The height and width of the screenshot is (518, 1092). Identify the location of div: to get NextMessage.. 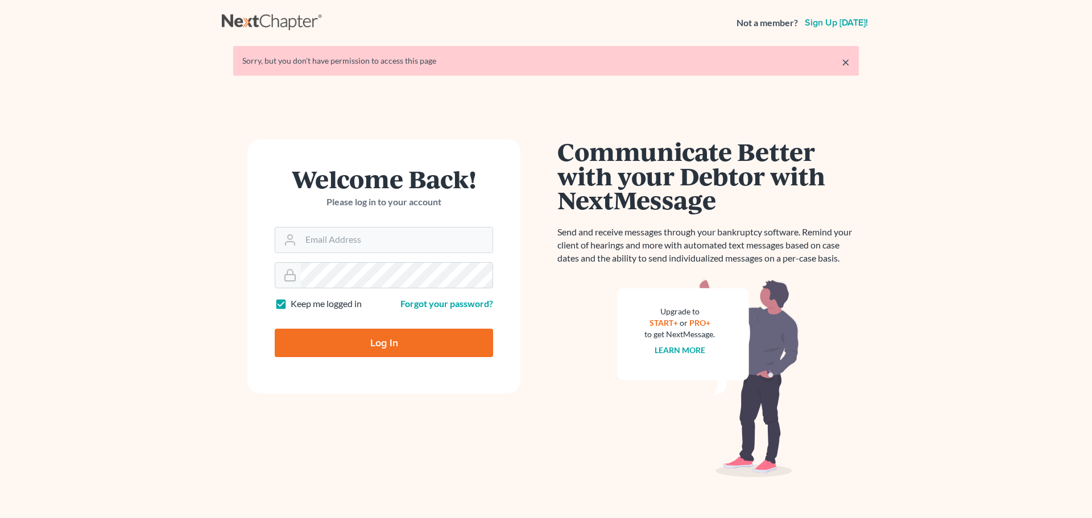
(680, 334).